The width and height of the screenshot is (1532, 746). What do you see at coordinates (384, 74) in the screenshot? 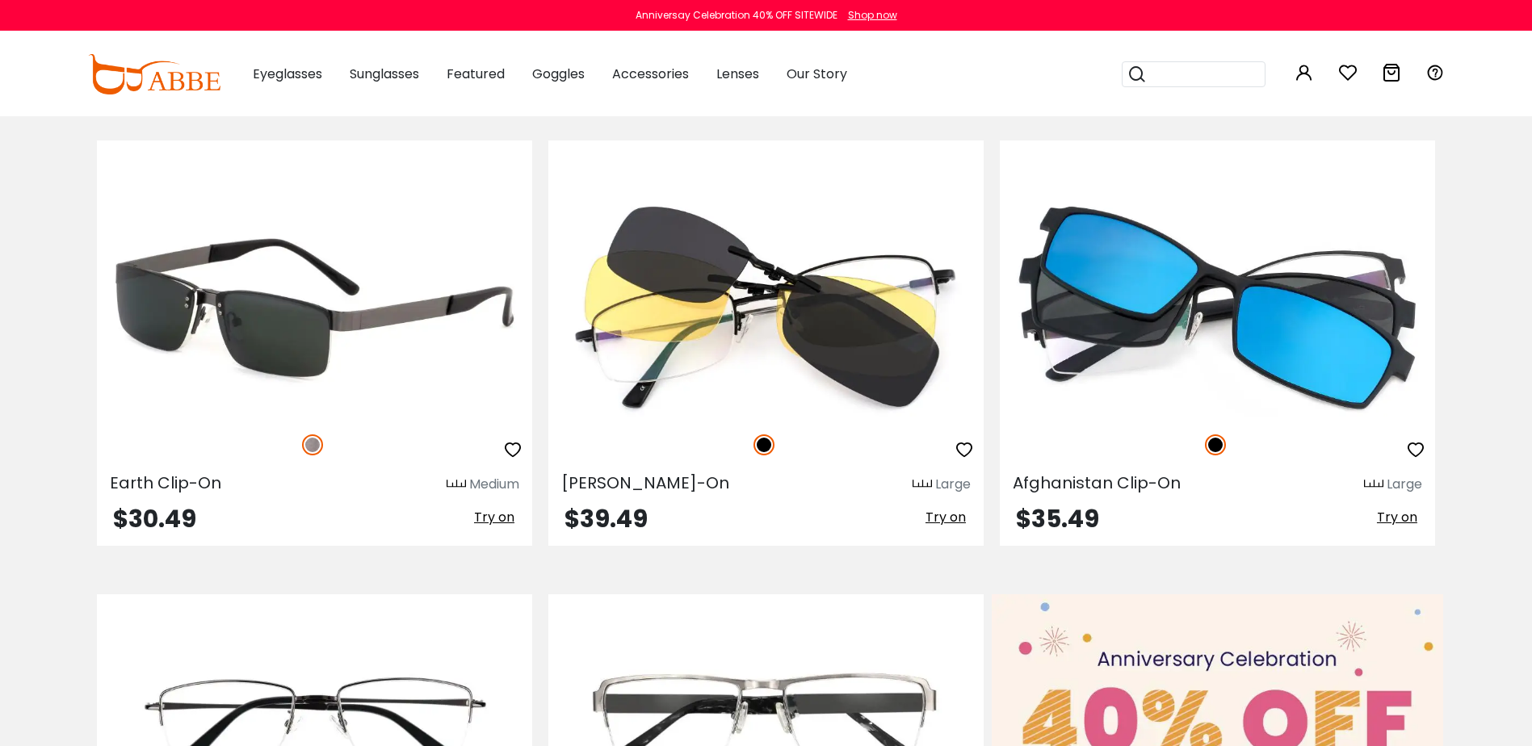
I see `span: Sunglasses` at bounding box center [384, 74].